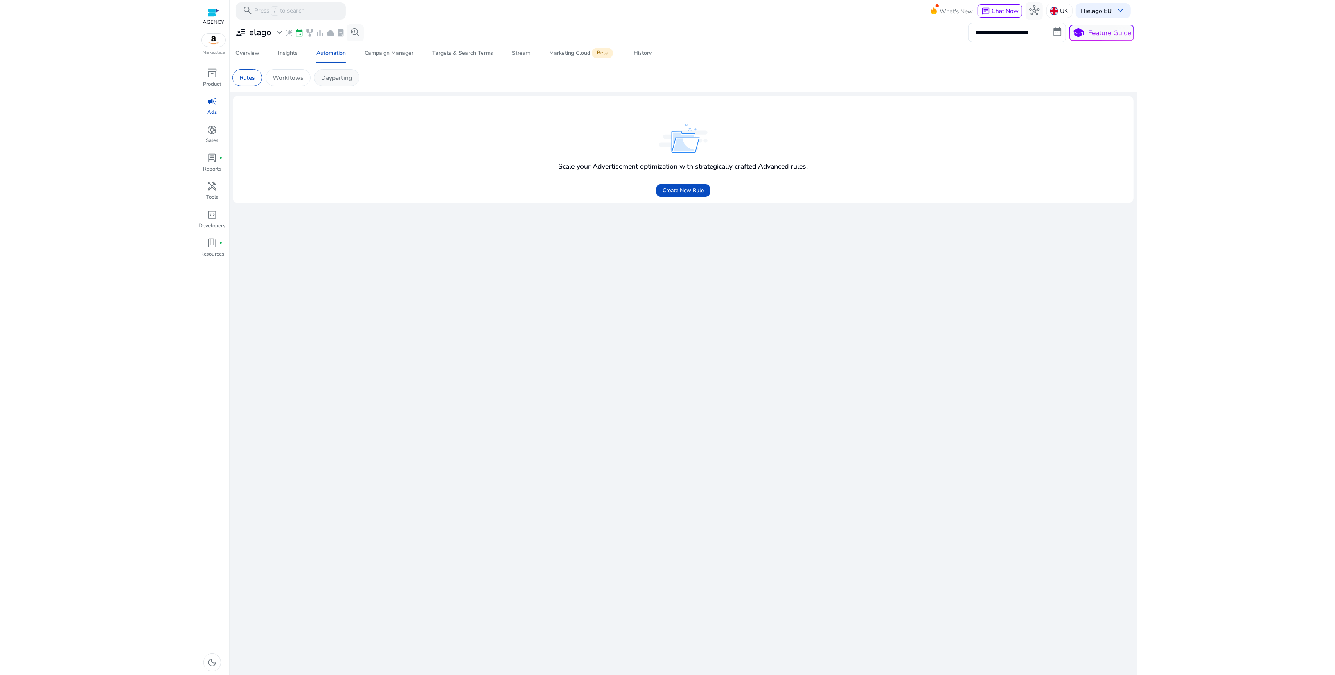 The width and height of the screenshot is (1335, 675). Describe the element at coordinates (1110, 33) in the screenshot. I see `p: Feature Guide` at that location.